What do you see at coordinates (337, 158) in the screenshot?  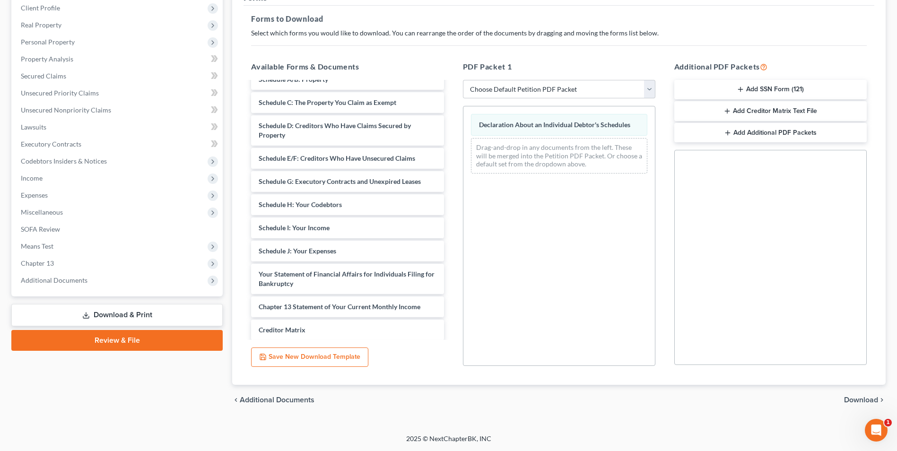 I see `span: Schedule E/F: Creditors Who Have Unsecured Claims` at bounding box center [337, 158].